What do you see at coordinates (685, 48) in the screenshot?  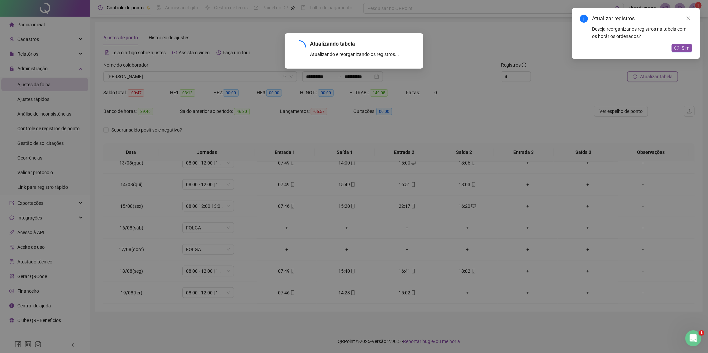 I see `span: Sim` at bounding box center [685, 48].